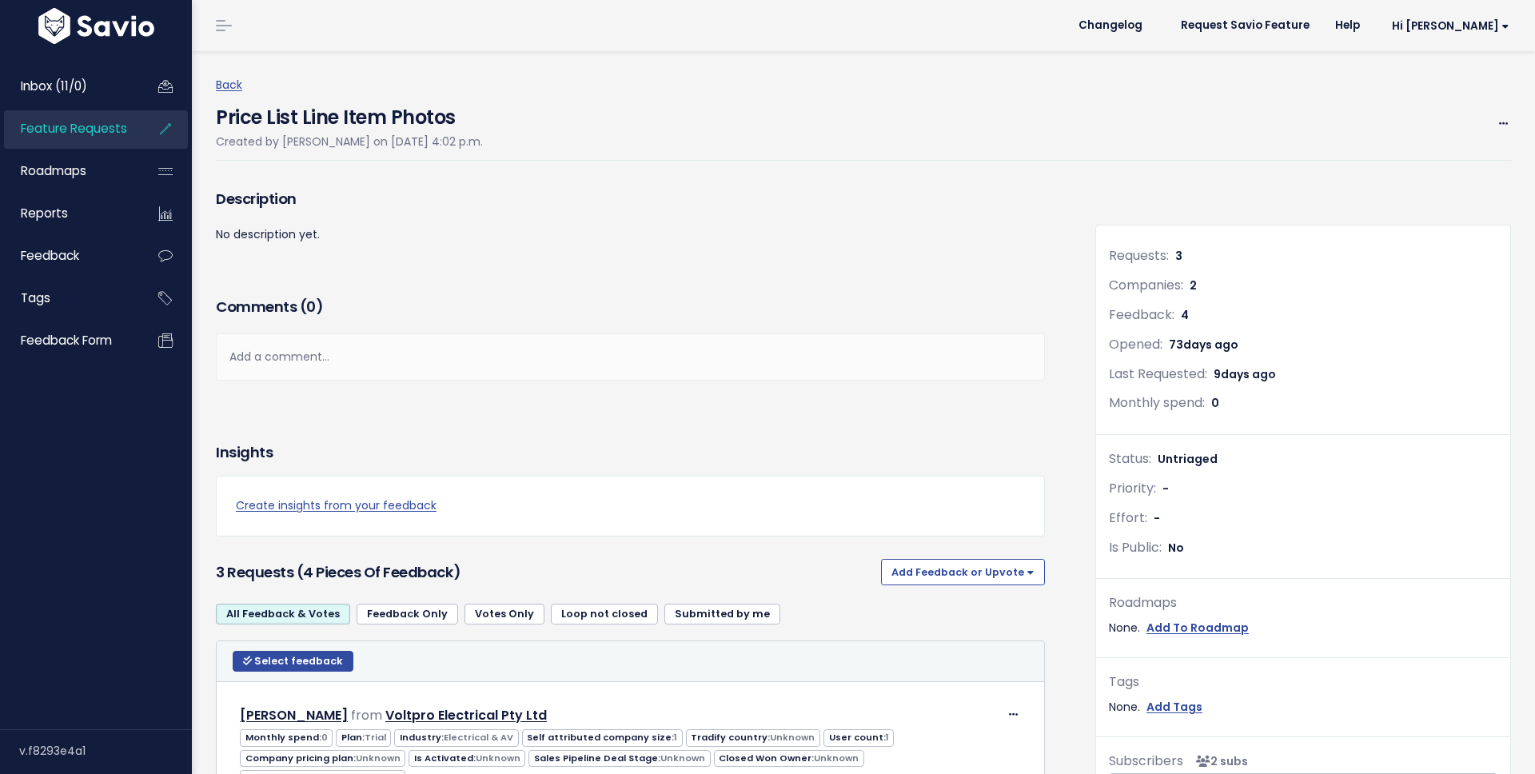 Image resolution: width=1535 pixels, height=774 pixels. I want to click on span: Is Public:, so click(1135, 547).